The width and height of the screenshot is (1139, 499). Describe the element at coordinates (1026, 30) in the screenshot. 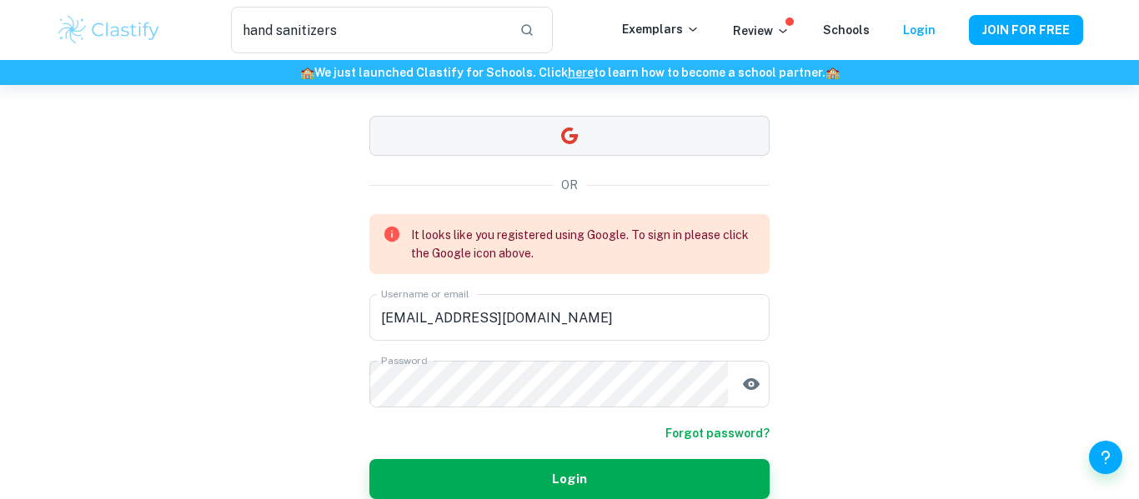

I see `a: JOIN FOR FREE` at that location.